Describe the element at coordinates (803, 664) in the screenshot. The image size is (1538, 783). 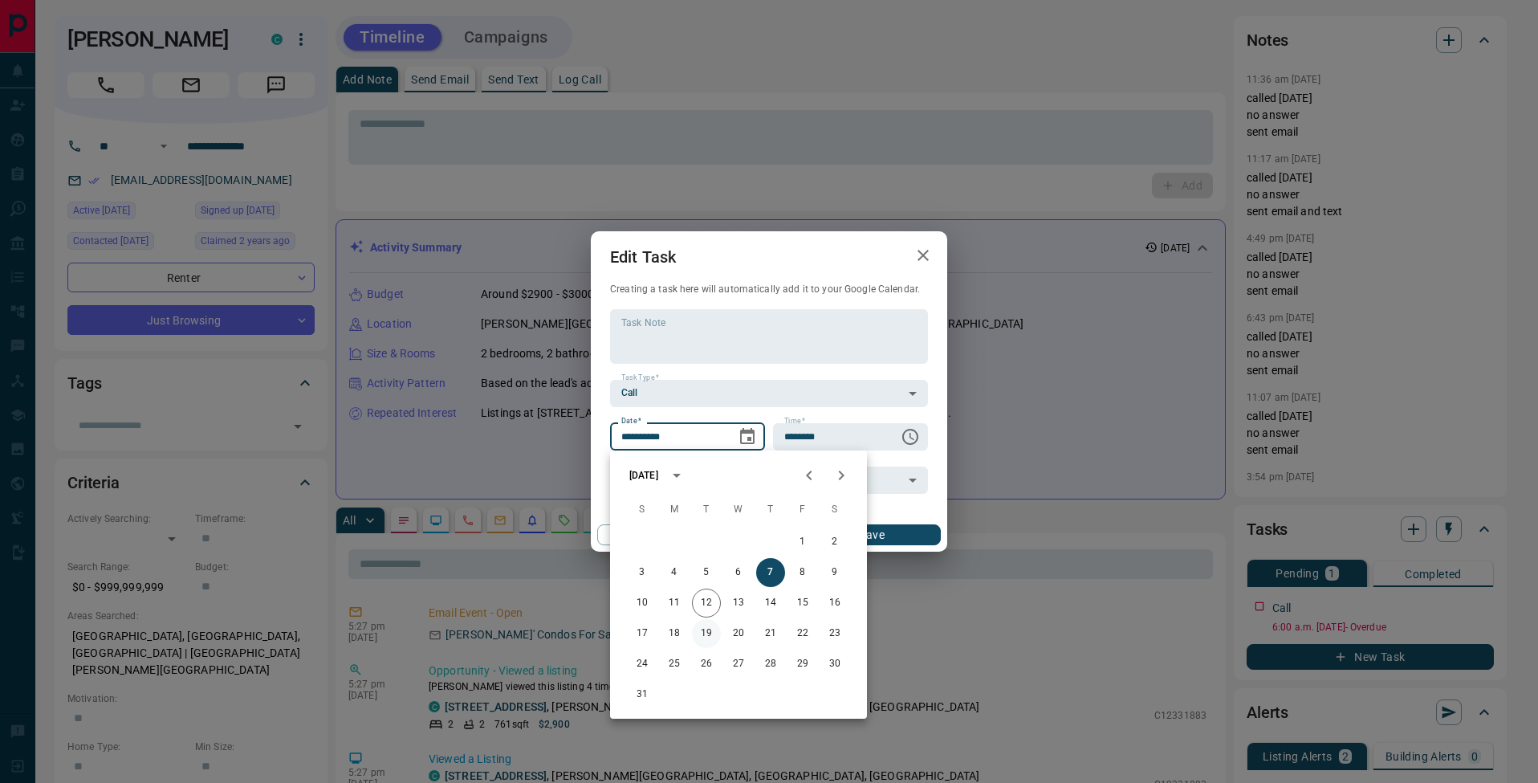
I see `button: 29` at that location.